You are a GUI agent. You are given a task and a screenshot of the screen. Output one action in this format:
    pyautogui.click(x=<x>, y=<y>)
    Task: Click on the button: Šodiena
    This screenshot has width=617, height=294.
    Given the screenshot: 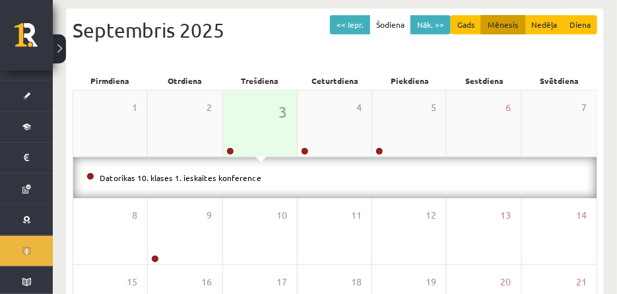 What is the action you would take?
    pyautogui.click(x=390, y=24)
    